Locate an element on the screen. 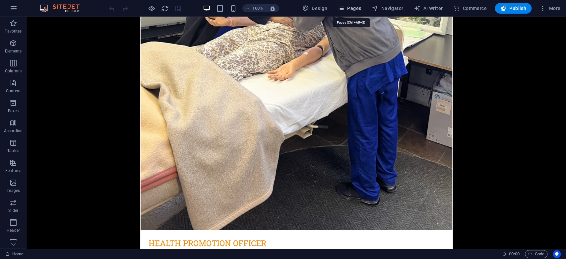 The image size is (566, 259). button: reload is located at coordinates (165, 8).